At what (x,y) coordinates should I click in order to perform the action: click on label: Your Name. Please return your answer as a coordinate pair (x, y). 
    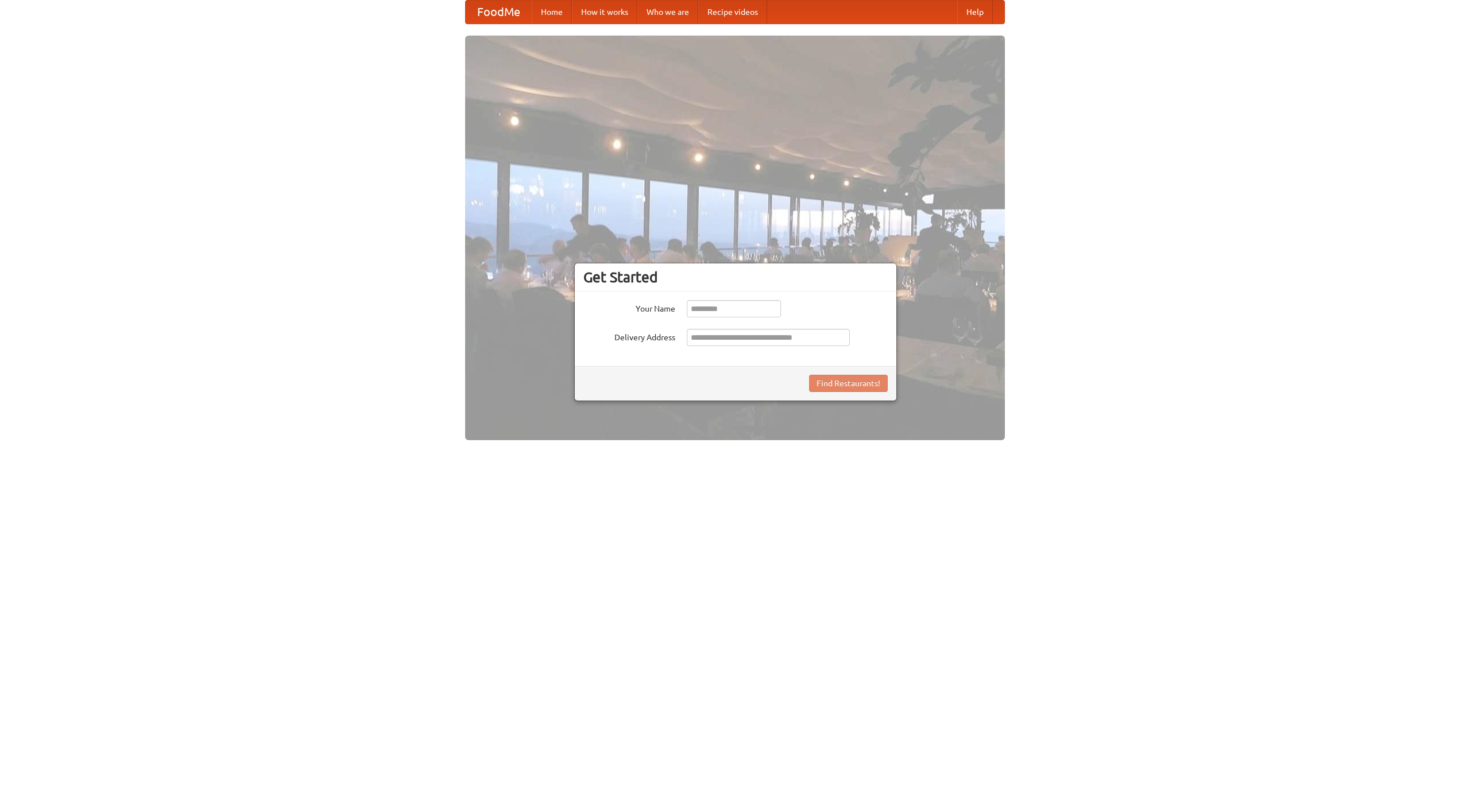
    Looking at the image, I should click on (629, 307).